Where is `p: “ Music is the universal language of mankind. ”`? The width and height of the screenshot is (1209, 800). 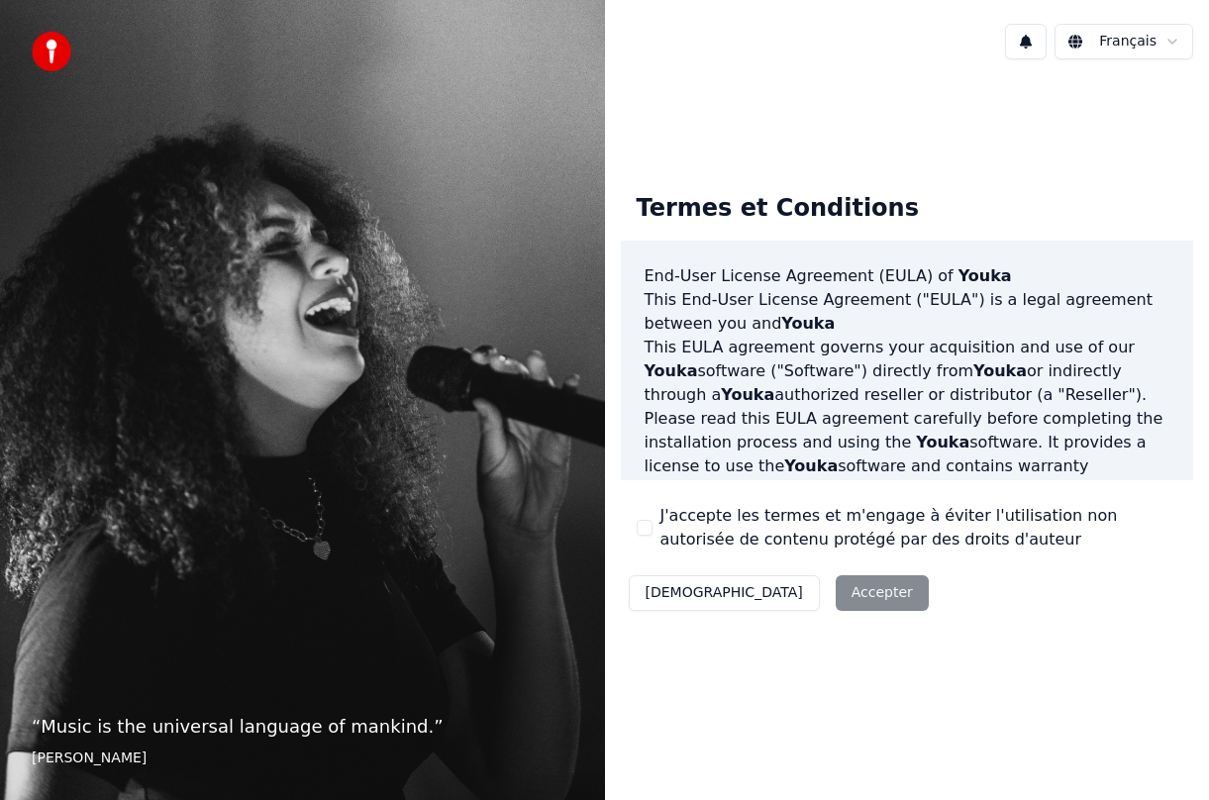 p: “ Music is the universal language of mankind. ” is located at coordinates (302, 727).